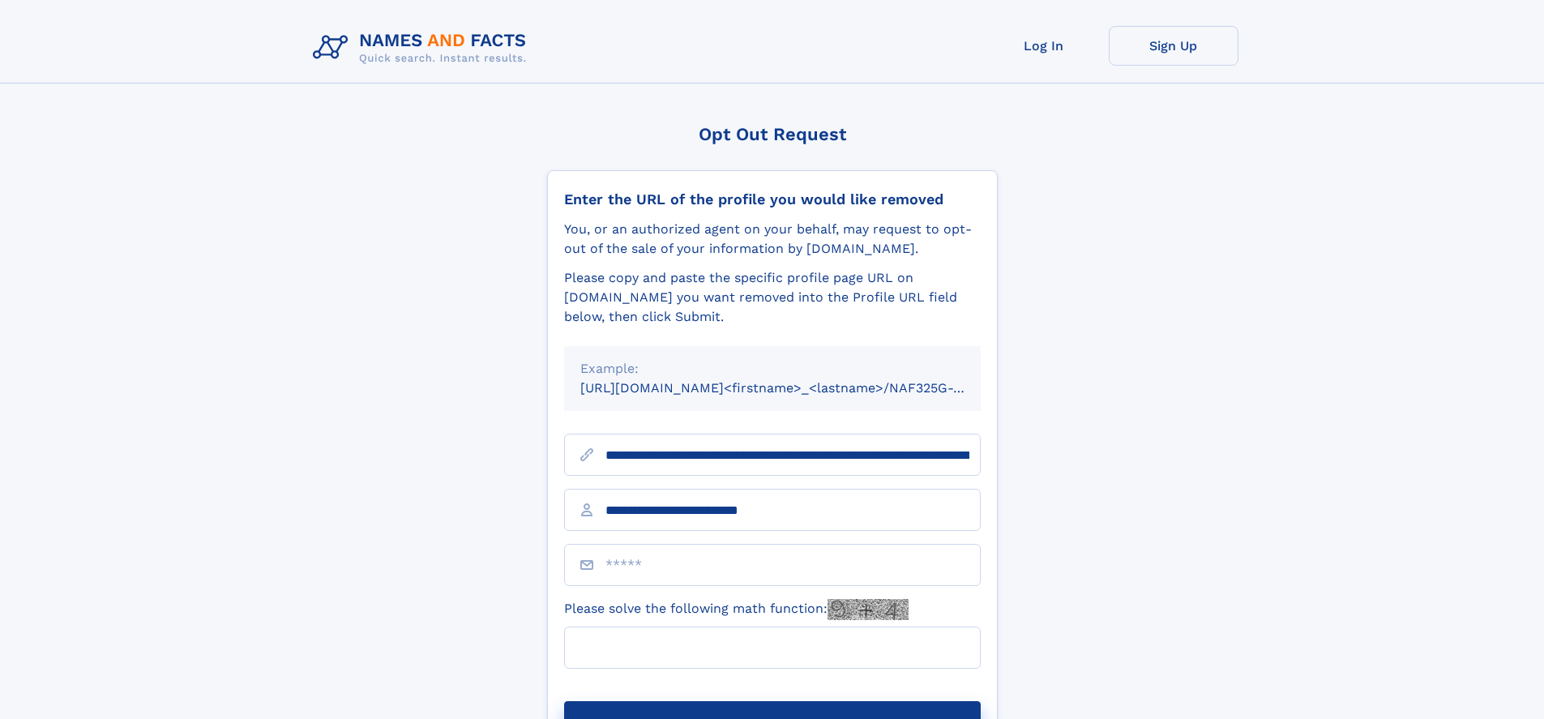 The height and width of the screenshot is (719, 1544). What do you see at coordinates (773, 134) in the screenshot?
I see `div: Opt Out Request` at bounding box center [773, 134].